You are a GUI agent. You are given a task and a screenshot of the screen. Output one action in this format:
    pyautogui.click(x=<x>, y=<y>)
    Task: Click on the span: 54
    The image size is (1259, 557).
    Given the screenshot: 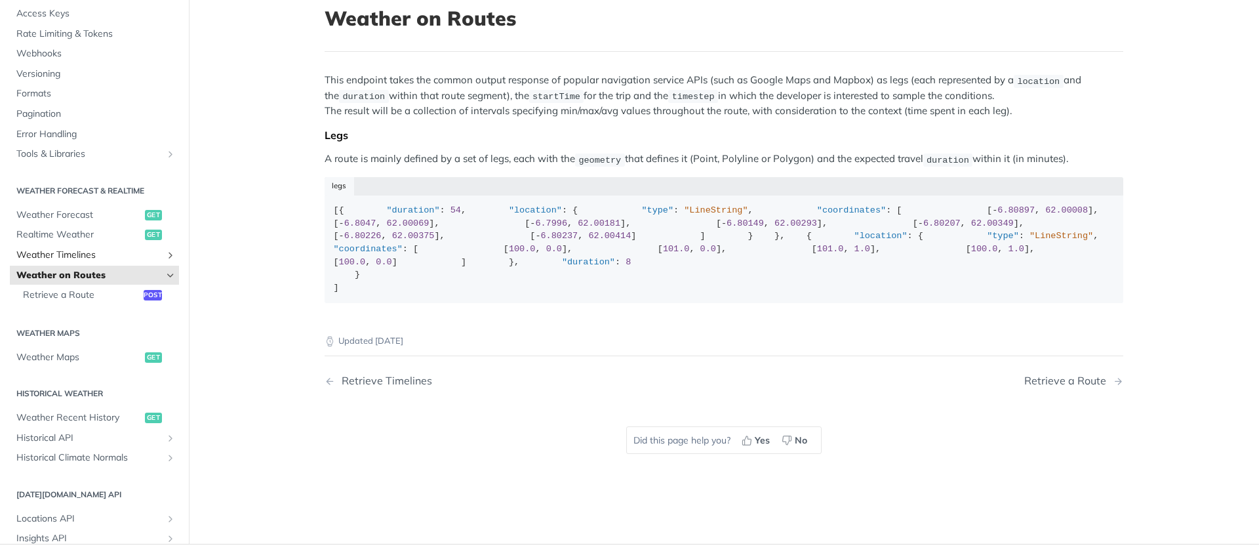 What is the action you would take?
    pyautogui.click(x=456, y=210)
    